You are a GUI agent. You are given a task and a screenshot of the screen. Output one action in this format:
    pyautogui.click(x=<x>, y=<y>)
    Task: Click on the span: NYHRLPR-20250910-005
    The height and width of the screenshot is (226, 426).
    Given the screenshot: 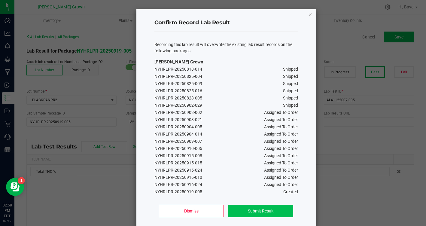 What is the action you would take?
    pyautogui.click(x=178, y=148)
    